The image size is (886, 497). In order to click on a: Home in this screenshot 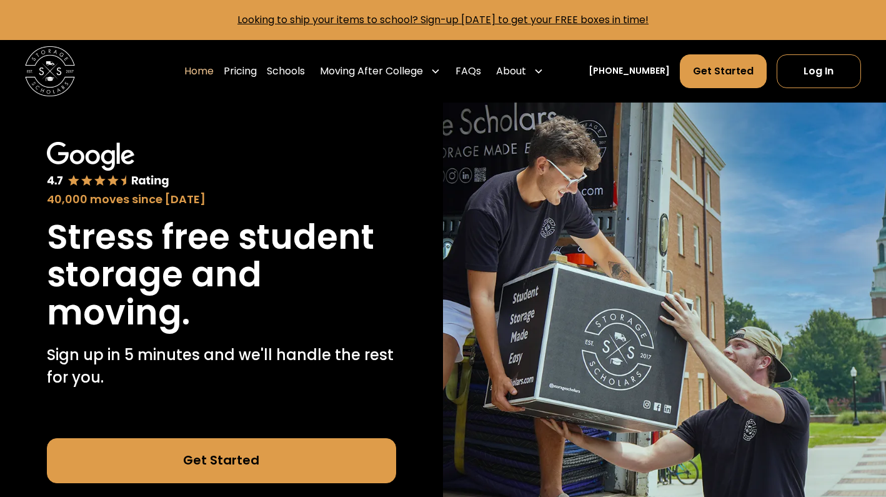, I will do `click(199, 71)`.